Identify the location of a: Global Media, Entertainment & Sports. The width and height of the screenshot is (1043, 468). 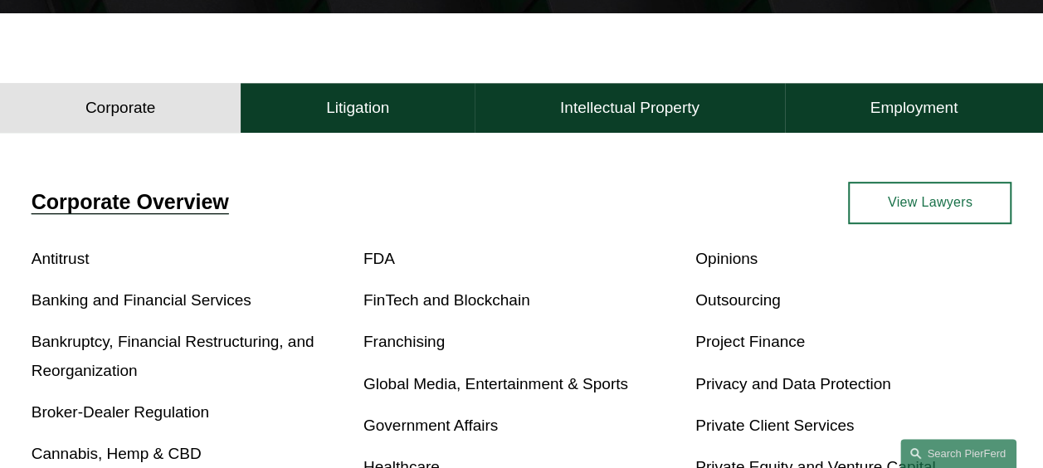
(495, 383).